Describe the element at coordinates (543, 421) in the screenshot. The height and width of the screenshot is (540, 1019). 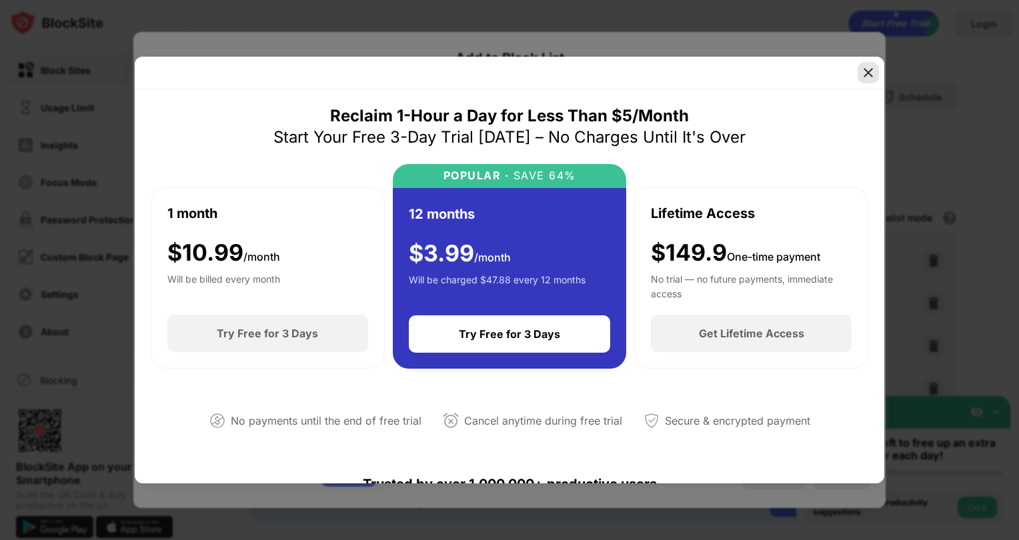
I see `div: Cancel anytime during free trial` at that location.